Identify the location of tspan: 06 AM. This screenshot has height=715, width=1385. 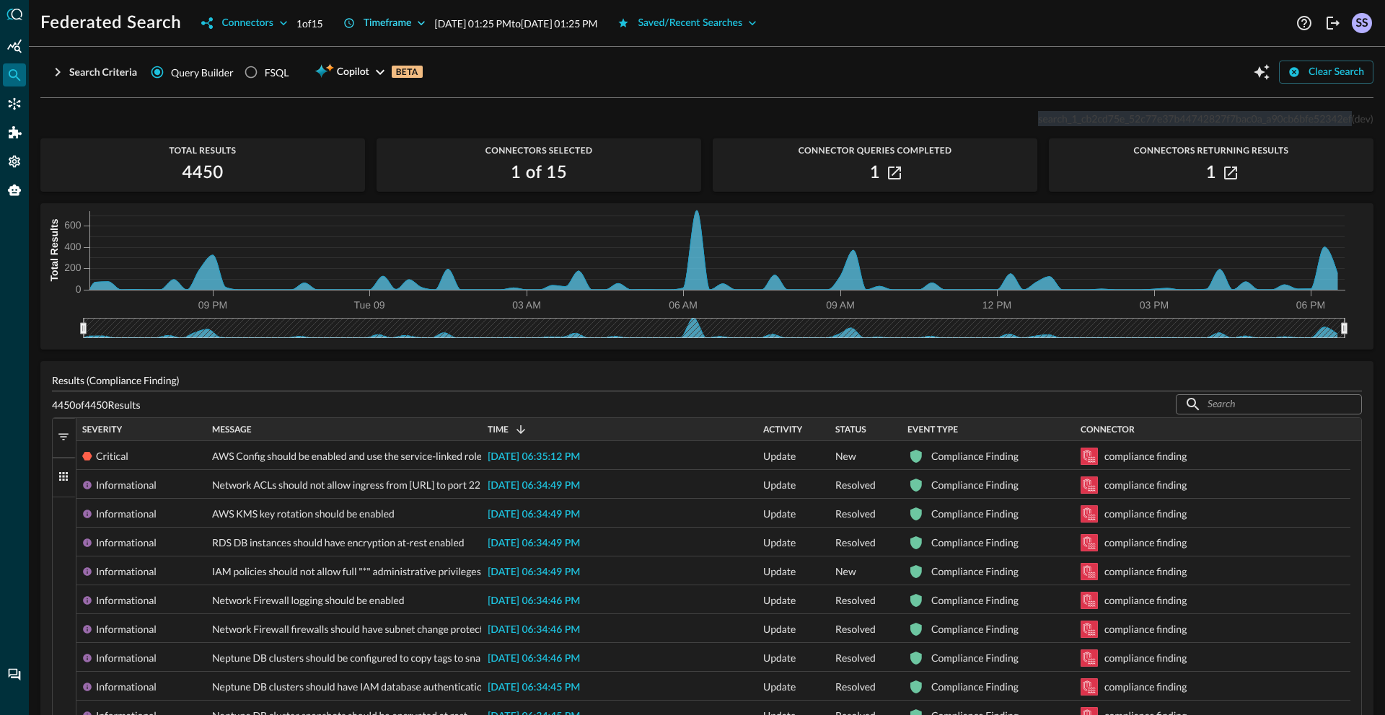
(683, 305).